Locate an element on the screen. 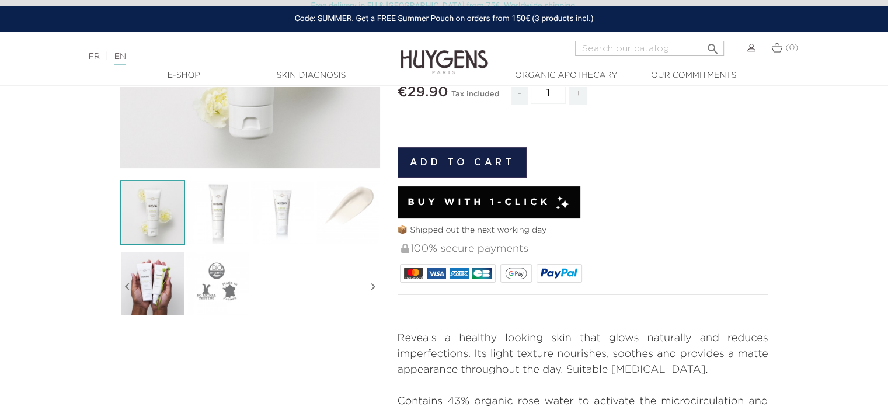 The image size is (888, 406). span: (0) is located at coordinates (792, 48).